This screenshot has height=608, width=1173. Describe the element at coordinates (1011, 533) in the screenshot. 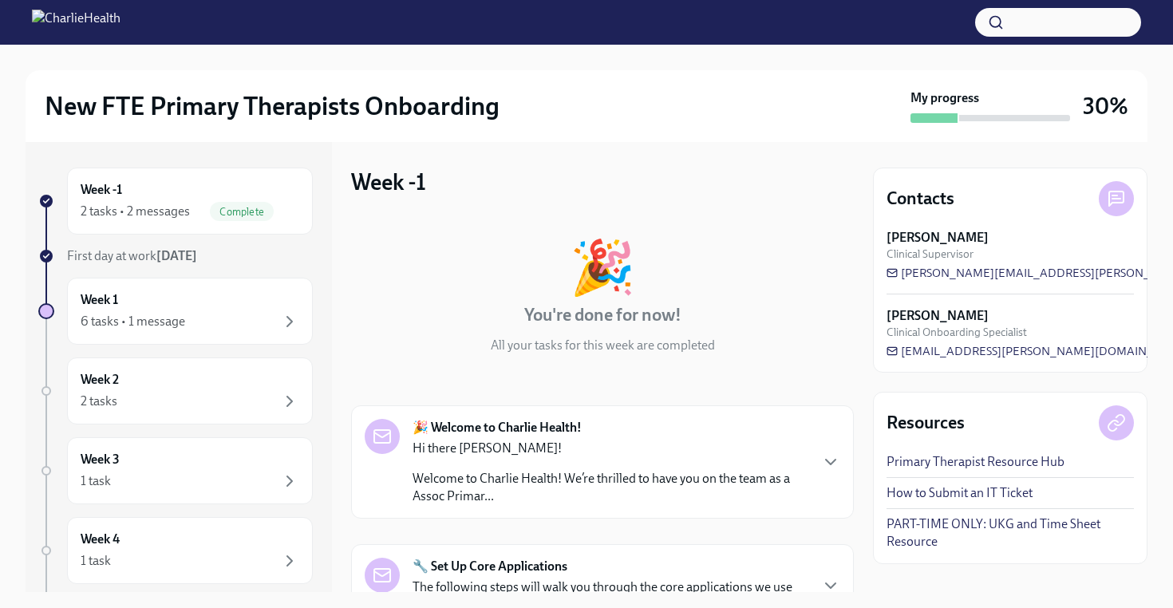

I see `a: PART-TIME ONLY: UKG and Time Sheet Resource` at that location.